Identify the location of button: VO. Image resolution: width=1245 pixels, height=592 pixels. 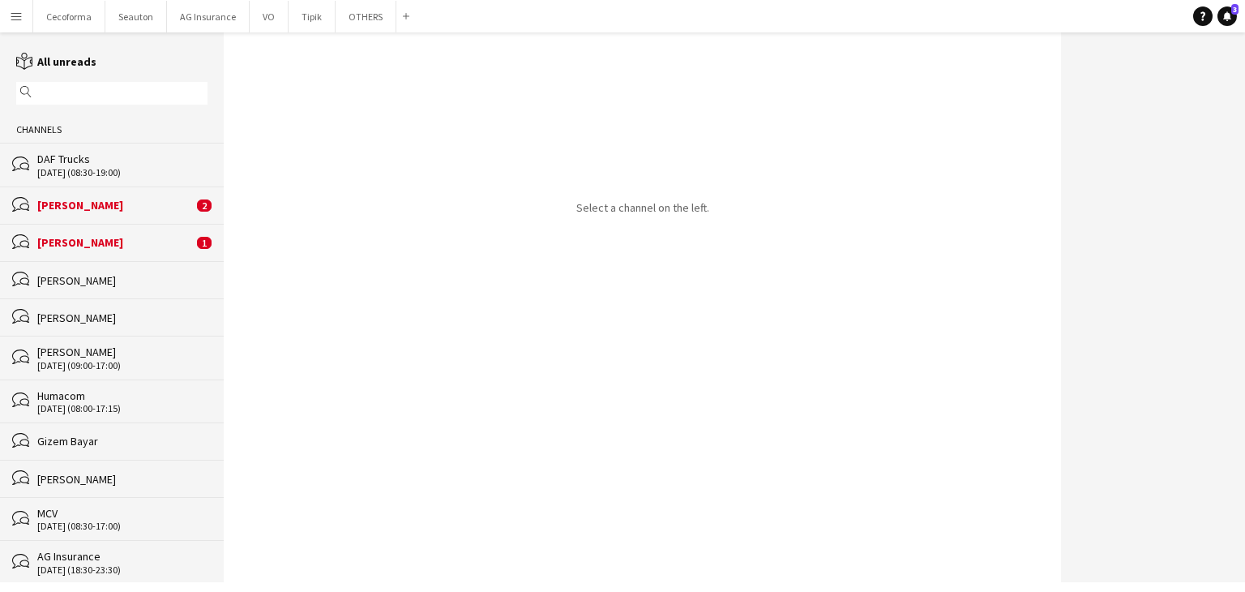
(269, 16).